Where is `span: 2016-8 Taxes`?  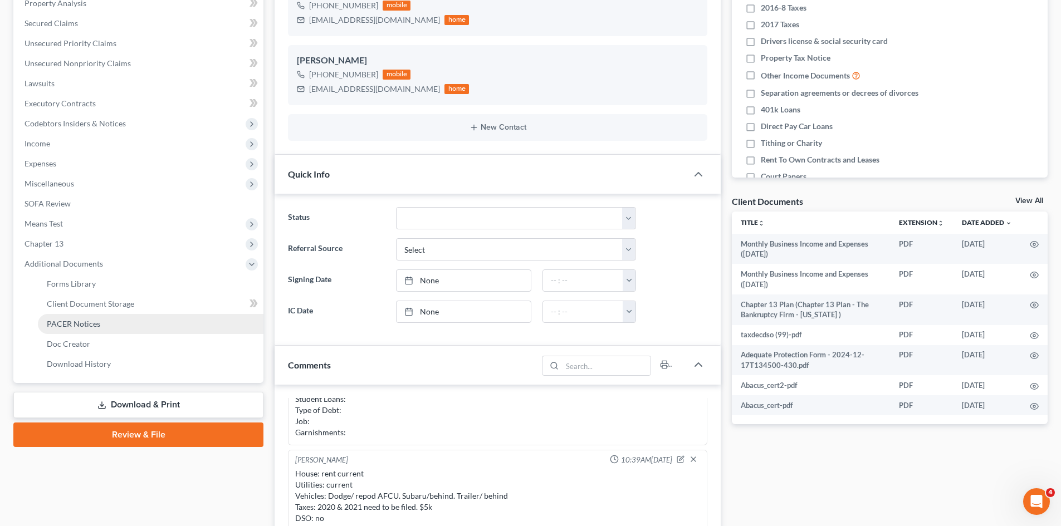 span: 2016-8 Taxes is located at coordinates (783, 8).